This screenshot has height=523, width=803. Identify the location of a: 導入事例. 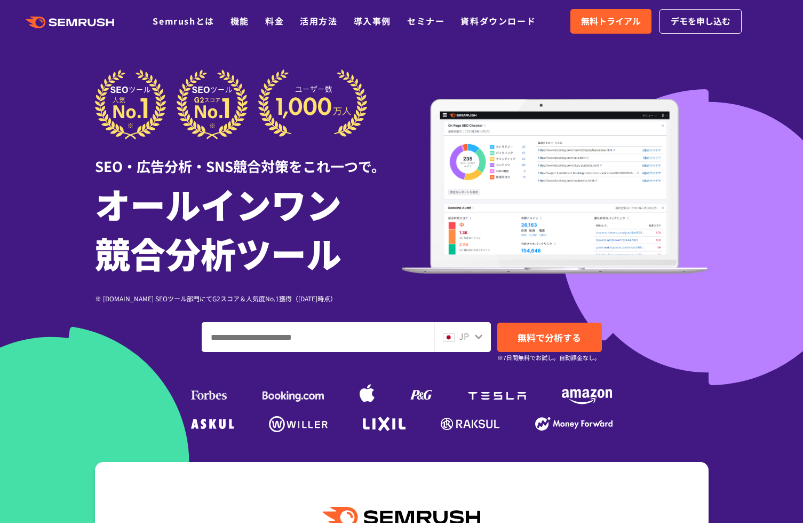
(373, 21).